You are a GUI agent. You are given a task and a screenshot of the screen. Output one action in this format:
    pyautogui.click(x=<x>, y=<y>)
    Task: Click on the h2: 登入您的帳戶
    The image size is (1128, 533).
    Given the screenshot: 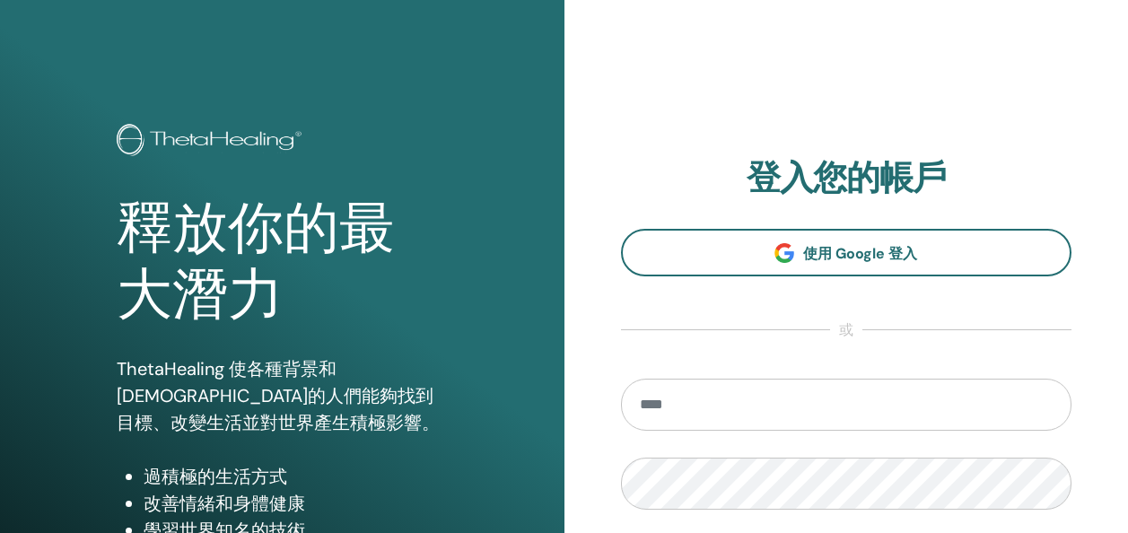 What is the action you would take?
    pyautogui.click(x=846, y=179)
    